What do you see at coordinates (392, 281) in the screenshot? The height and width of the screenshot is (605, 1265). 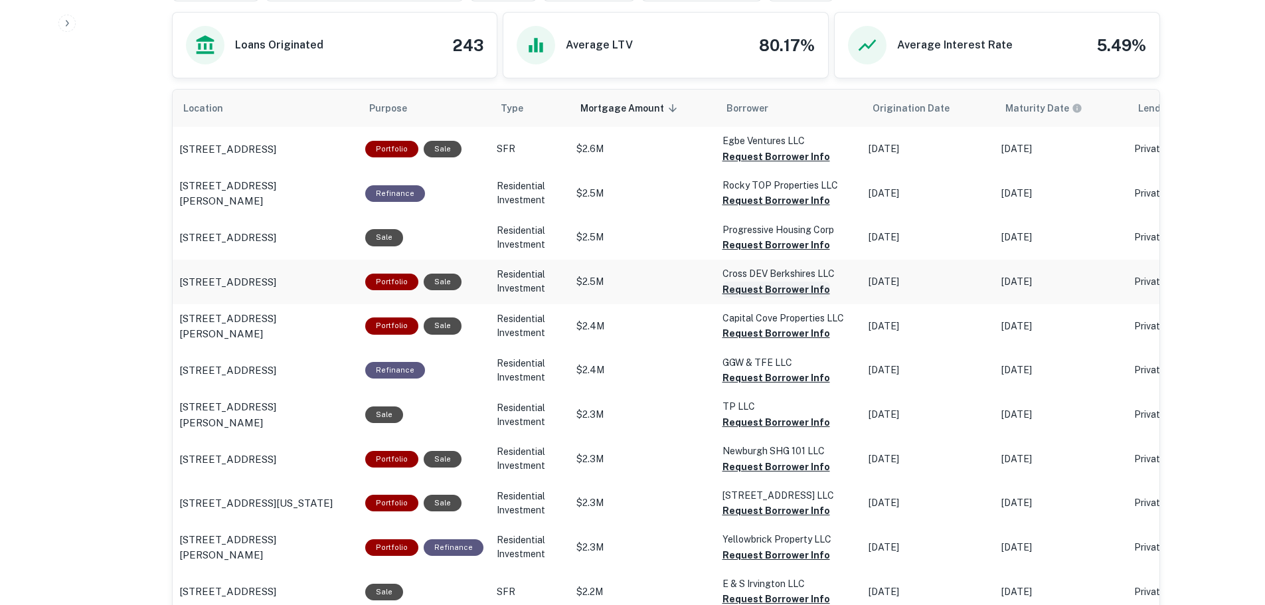 I see `div: This is a portfolio loan with 11 properties` at bounding box center [392, 281].